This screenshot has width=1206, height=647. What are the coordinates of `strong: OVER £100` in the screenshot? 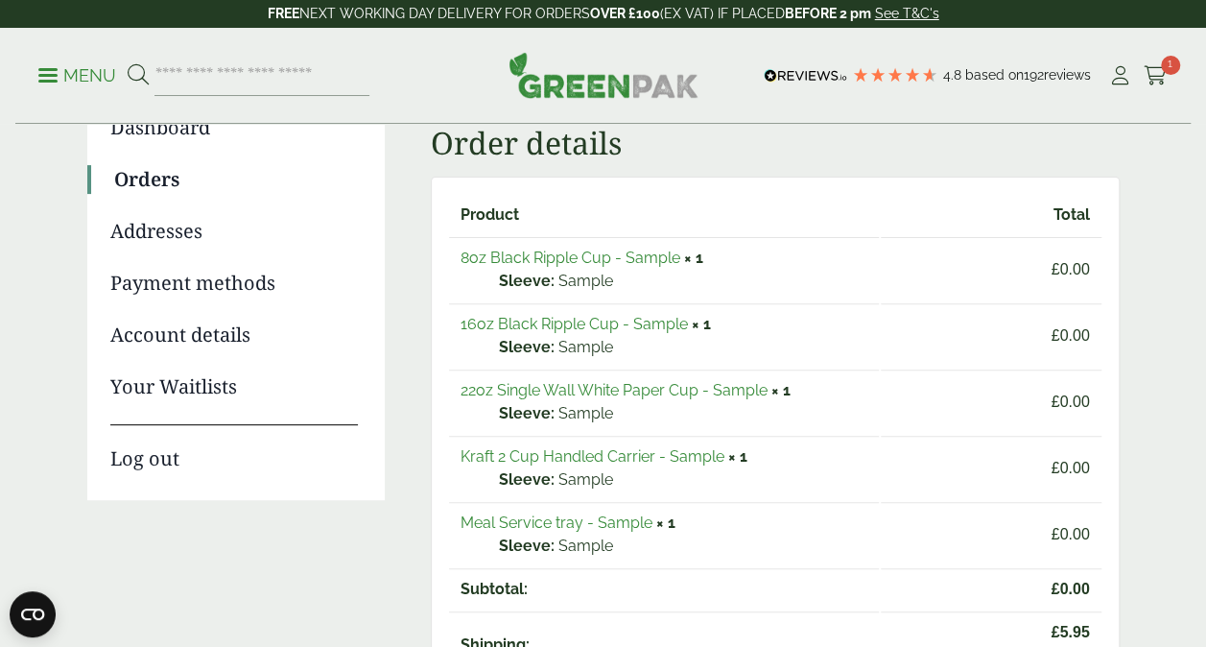 It's located at (625, 13).